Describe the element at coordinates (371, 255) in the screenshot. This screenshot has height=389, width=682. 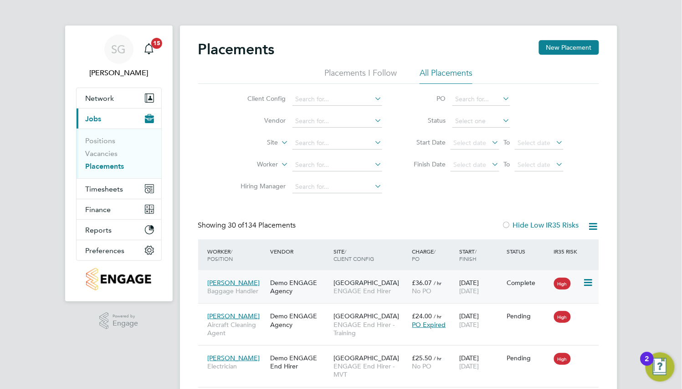
I see `div: Site` at that location.